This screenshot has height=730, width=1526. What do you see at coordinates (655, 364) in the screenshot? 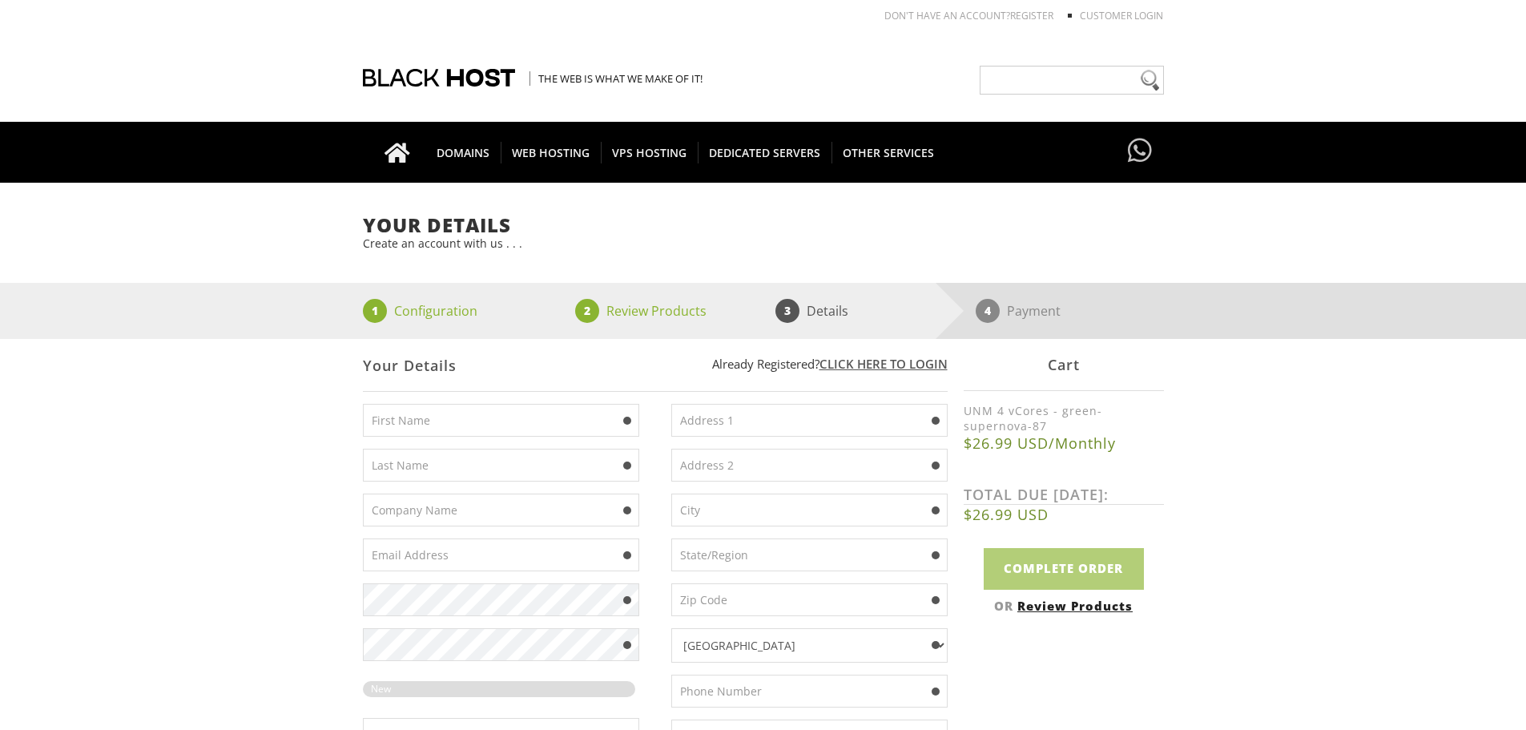
I see `p: Already Registered?` at bounding box center [655, 364].